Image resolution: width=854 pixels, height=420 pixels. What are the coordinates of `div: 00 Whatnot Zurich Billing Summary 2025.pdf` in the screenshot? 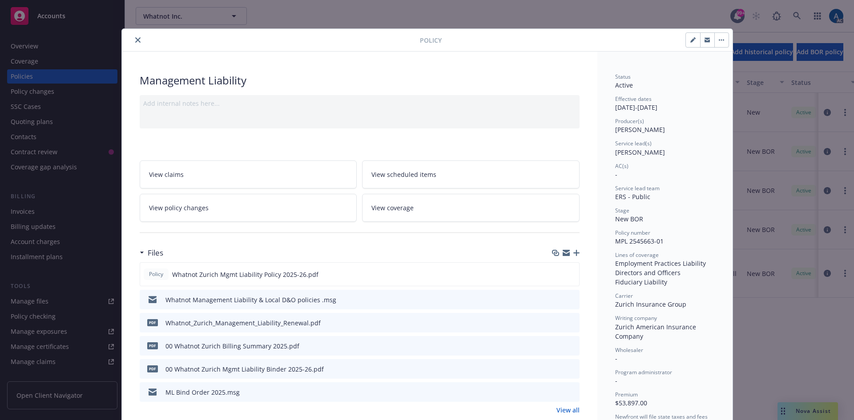 It's located at (232, 346).